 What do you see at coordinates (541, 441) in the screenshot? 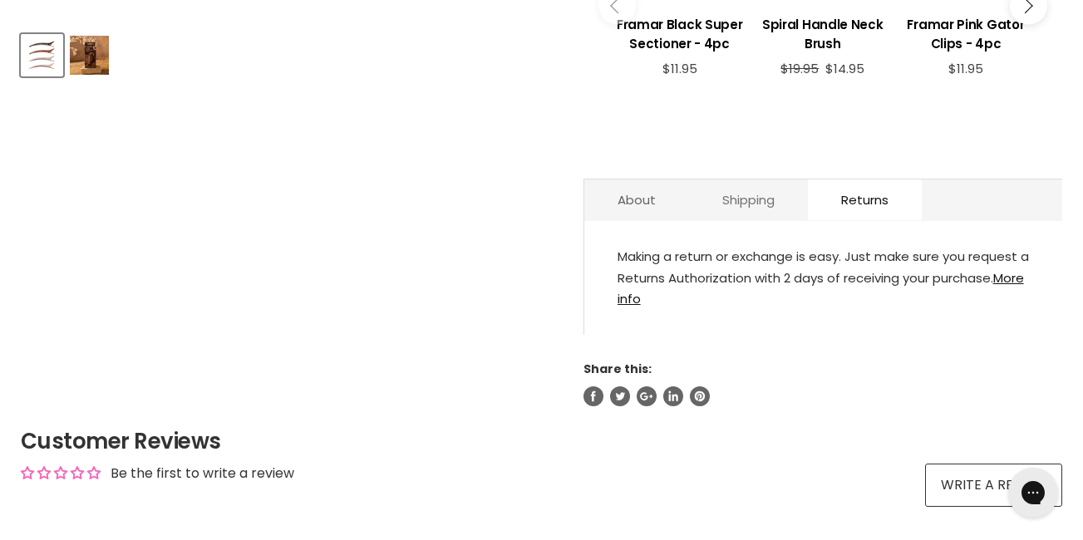
I see `h2: Customer Reviews` at bounding box center [541, 441].